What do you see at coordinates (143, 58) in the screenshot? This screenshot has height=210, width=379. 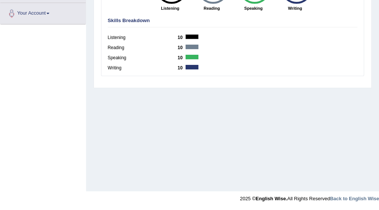 I see `label: Speaking` at bounding box center [143, 58].